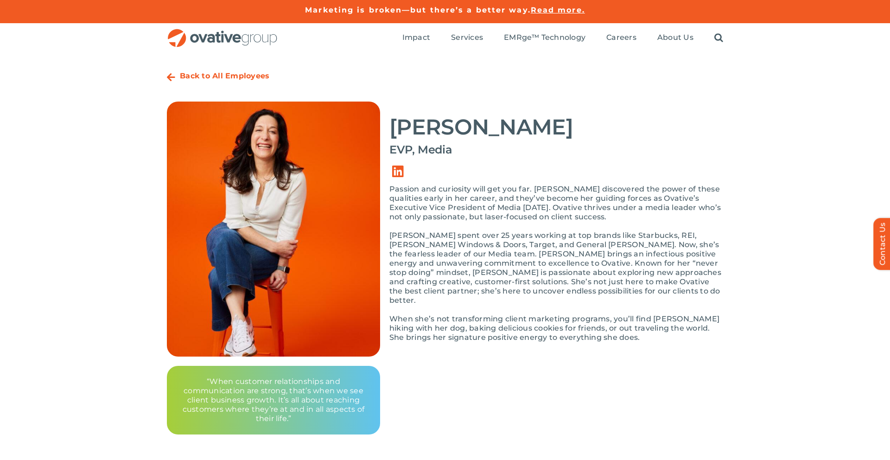 Image resolution: width=890 pixels, height=460 pixels. Describe the element at coordinates (224, 76) in the screenshot. I see `strong: Back to All Employees` at that location.